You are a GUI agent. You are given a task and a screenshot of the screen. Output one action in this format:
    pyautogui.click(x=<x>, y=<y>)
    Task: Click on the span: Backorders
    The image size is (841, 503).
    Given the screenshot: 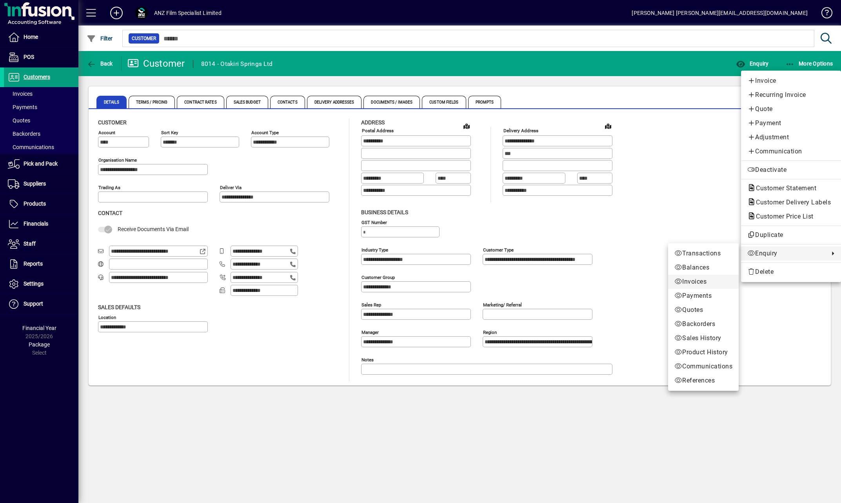 What is the action you would take?
    pyautogui.click(x=703, y=324)
    